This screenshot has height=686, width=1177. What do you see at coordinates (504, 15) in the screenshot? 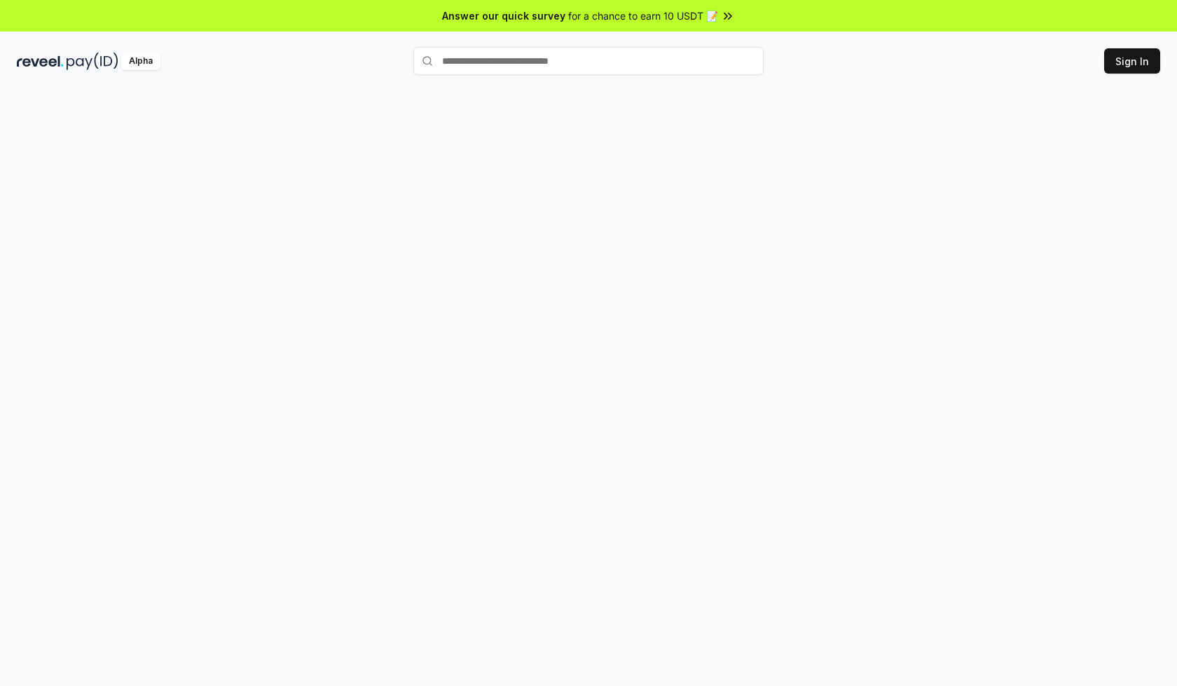
I see `span: Answer our quick survey` at bounding box center [504, 15].